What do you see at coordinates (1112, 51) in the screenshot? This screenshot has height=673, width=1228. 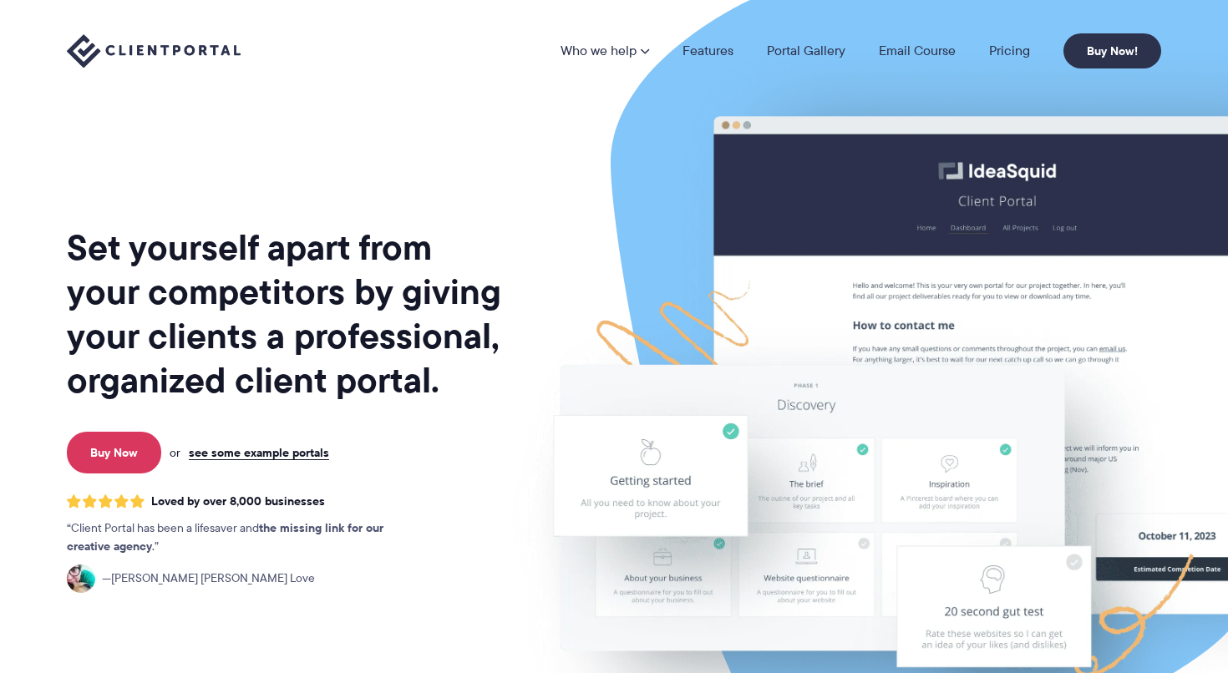 I see `a: Buy Now!` at bounding box center [1112, 51].